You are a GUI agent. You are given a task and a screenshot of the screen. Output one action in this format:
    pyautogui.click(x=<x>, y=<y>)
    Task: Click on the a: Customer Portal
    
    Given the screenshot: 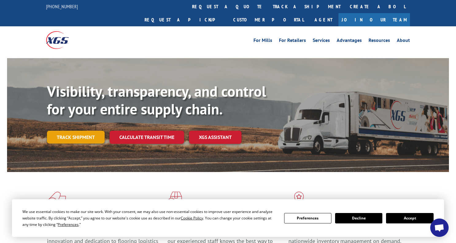 What is the action you would take?
    pyautogui.click(x=268, y=20)
    